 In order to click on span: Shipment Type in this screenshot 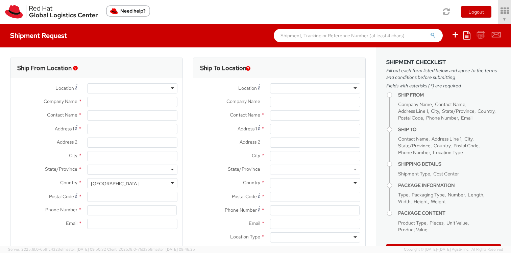, I will do `click(414, 173)`.